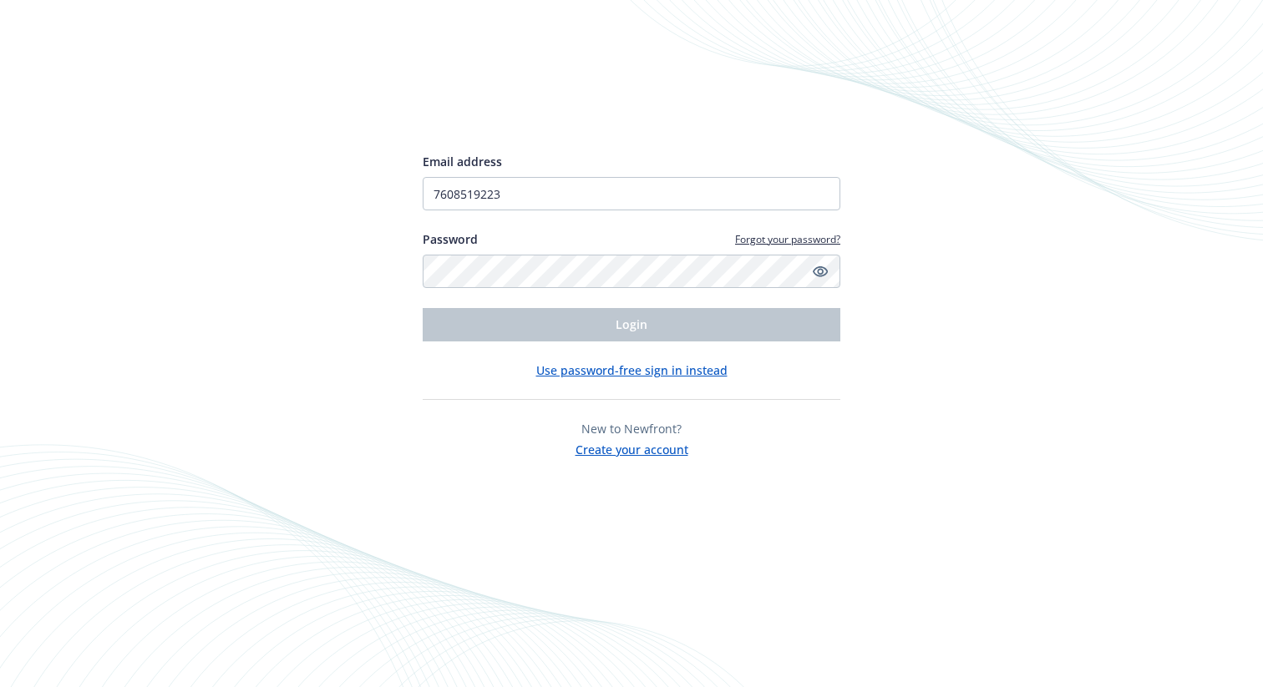  I want to click on input: Enter your email, so click(631, 194).